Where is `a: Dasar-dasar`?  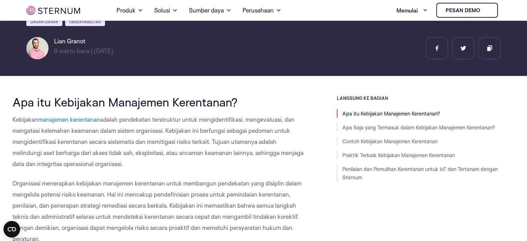 a: Dasar-dasar is located at coordinates (44, 22).